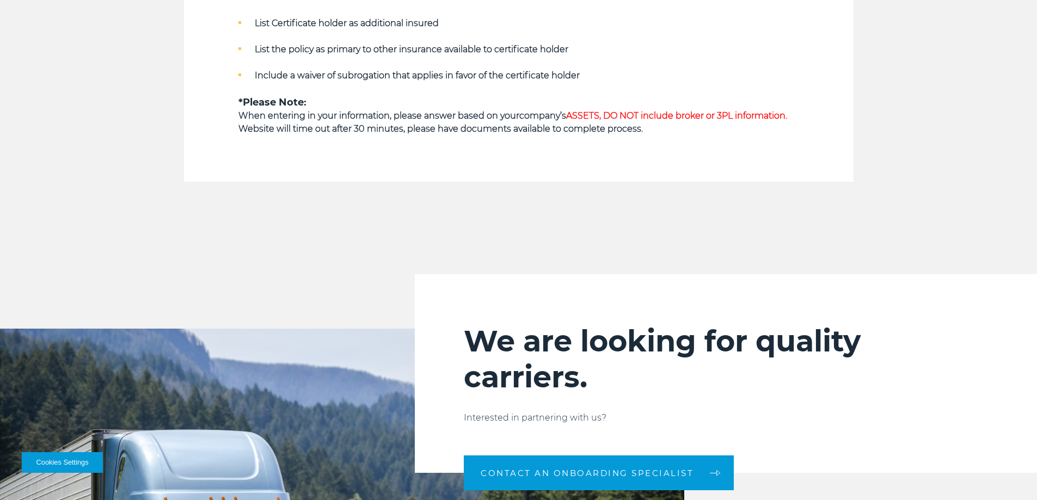 This screenshot has height=500, width=1037. Describe the element at coordinates (62, 463) in the screenshot. I see `button: Cookies Settings` at that location.